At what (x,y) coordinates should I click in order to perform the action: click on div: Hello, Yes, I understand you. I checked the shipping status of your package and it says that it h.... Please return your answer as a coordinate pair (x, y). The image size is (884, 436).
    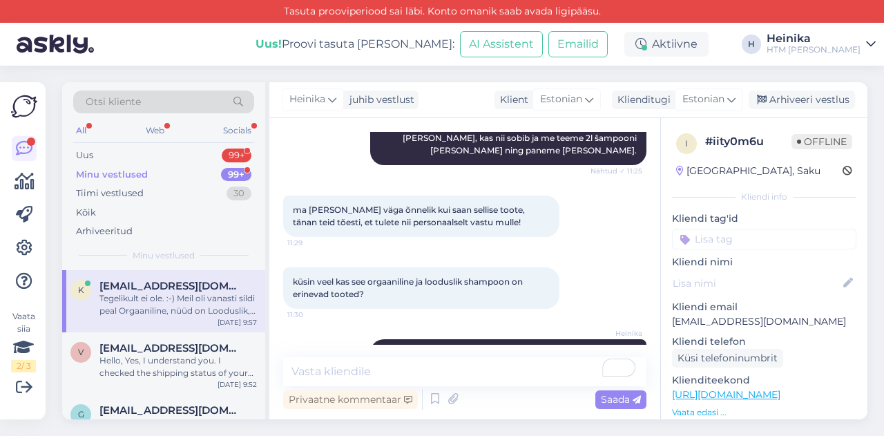
    Looking at the image, I should click on (178, 367).